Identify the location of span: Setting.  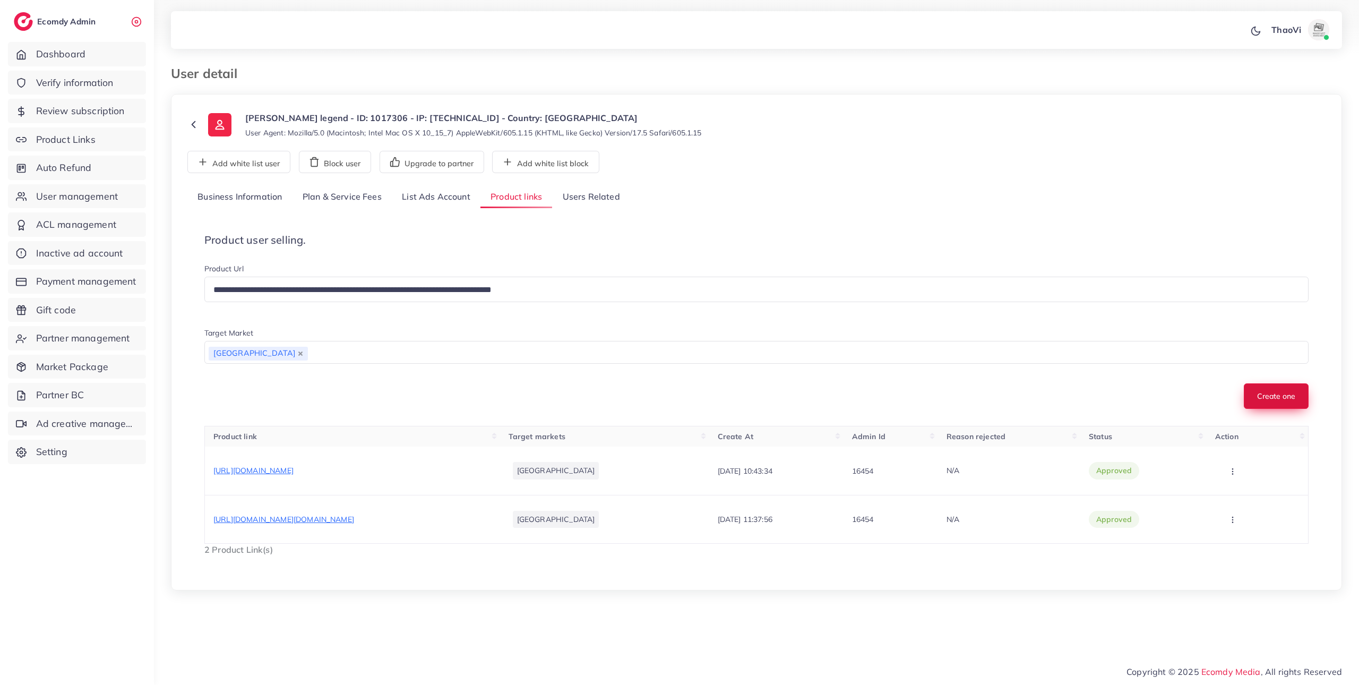
(51, 452).